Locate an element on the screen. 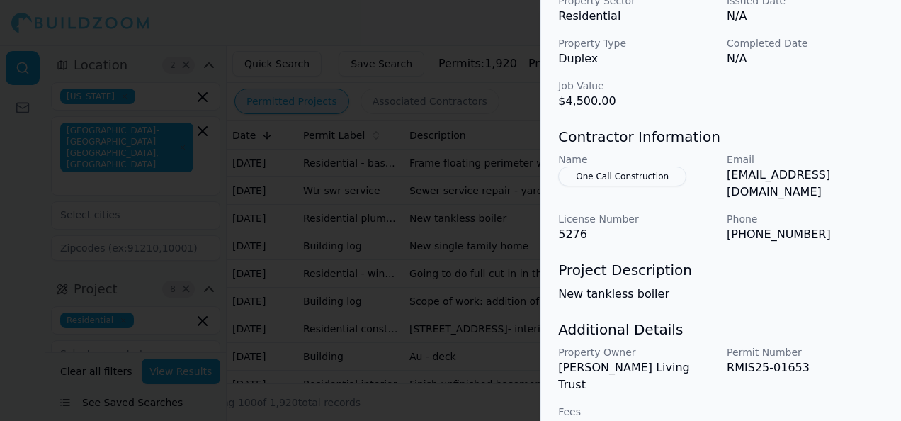  p: $4,500.00 is located at coordinates (637, 101).